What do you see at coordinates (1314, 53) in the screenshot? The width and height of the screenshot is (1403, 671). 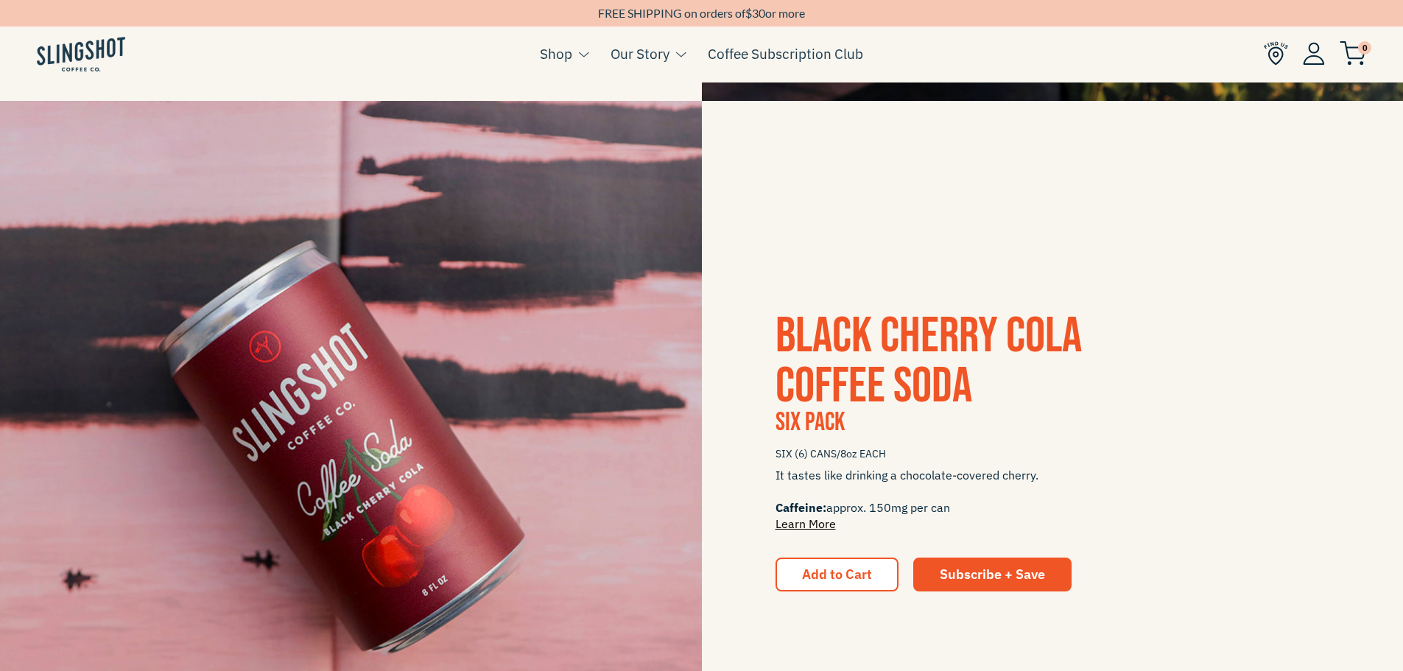 I see `img: Account` at bounding box center [1314, 53].